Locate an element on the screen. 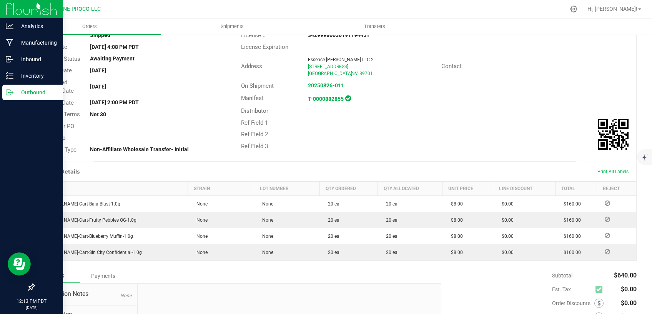 The width and height of the screenshot is (652, 314). a: Transfers is located at coordinates (375, 27).